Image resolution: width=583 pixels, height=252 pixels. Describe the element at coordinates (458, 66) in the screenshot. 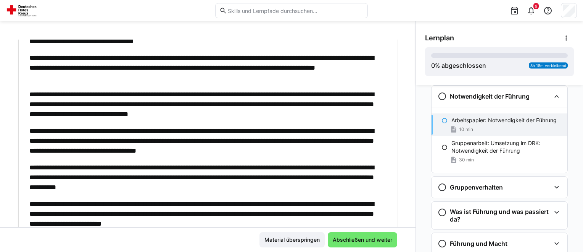

I see `div: % abgeschlossen` at that location.